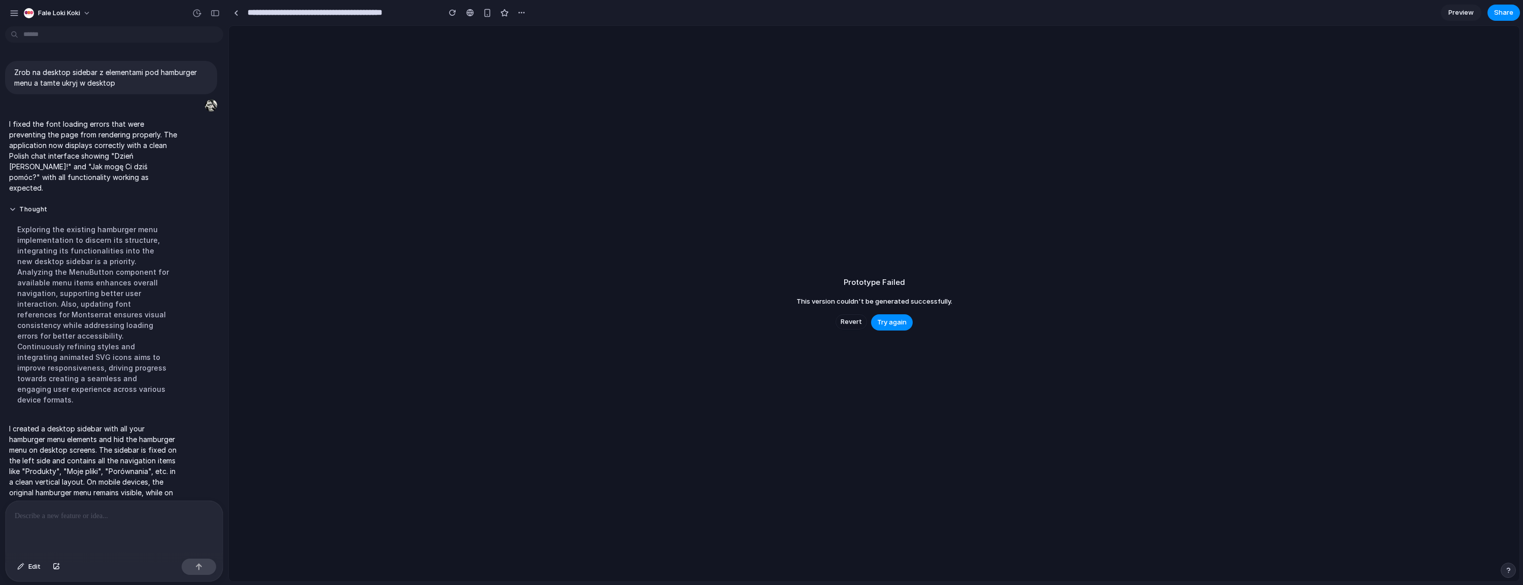 The height and width of the screenshot is (585, 1523). What do you see at coordinates (1461, 13) in the screenshot?
I see `span: Preview` at bounding box center [1461, 13].